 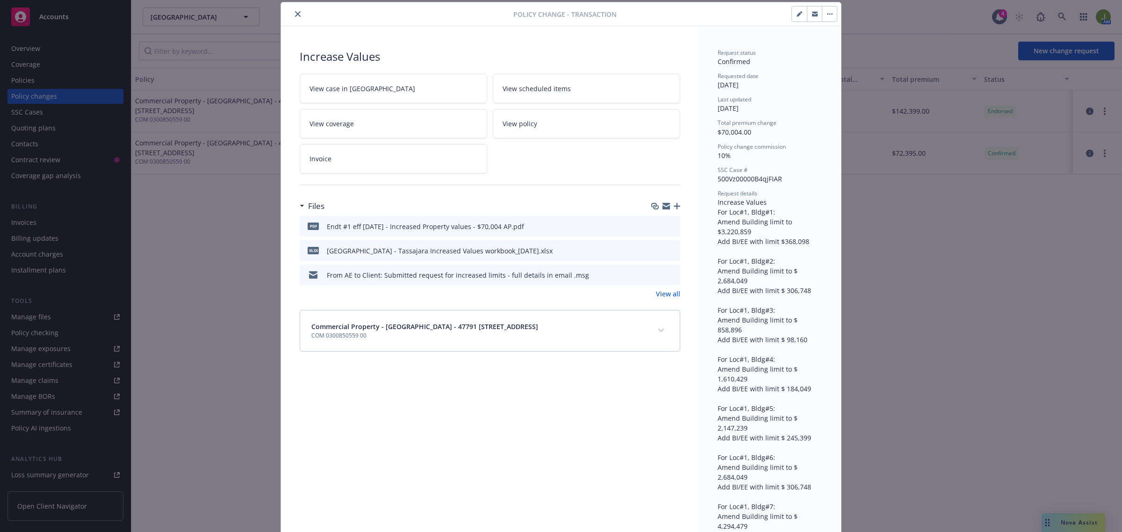 I want to click on div: Files, so click(x=312, y=206).